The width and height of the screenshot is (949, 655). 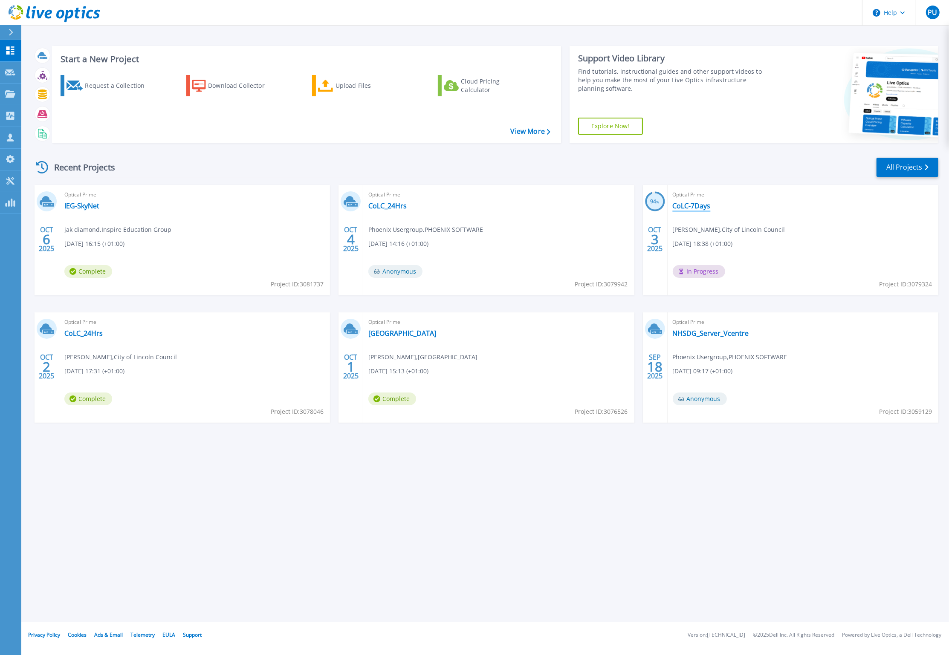 I want to click on a: Telemetry, so click(x=142, y=635).